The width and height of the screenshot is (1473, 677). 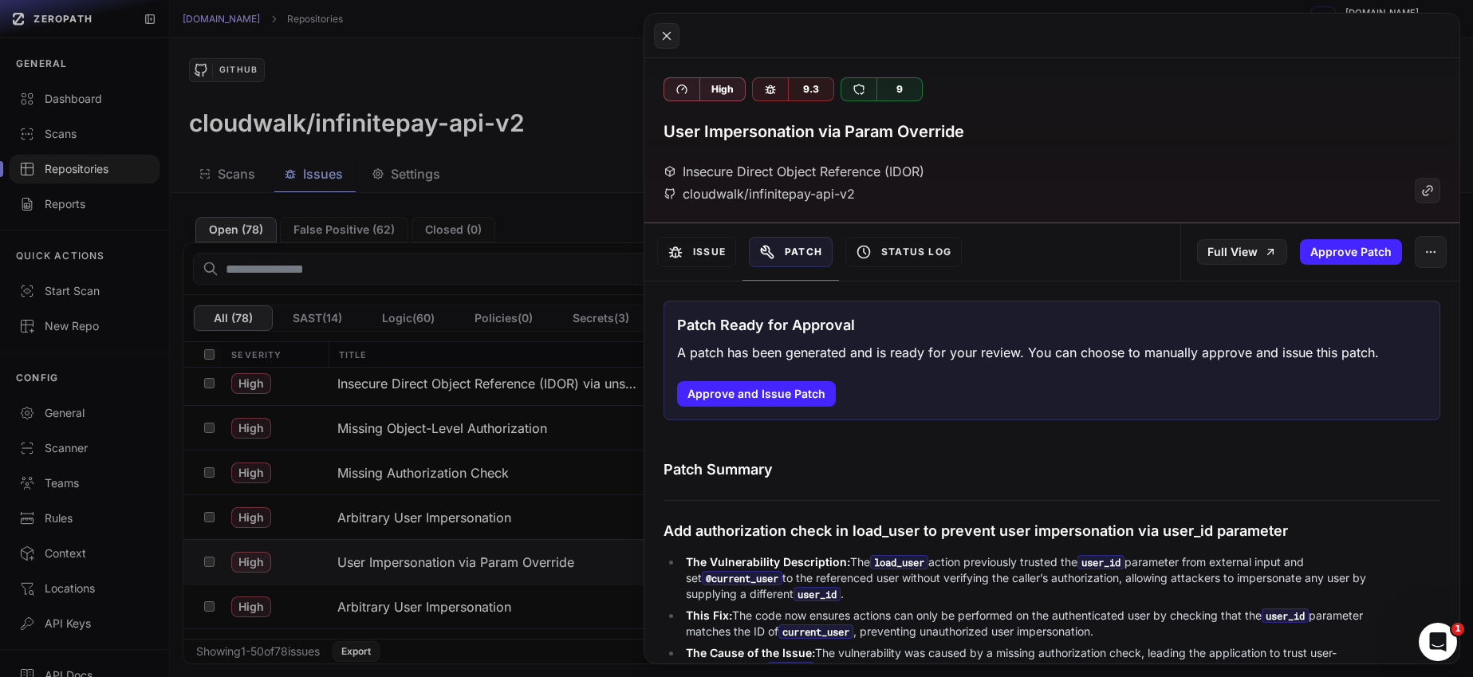 I want to click on button: Status Log, so click(x=903, y=252).